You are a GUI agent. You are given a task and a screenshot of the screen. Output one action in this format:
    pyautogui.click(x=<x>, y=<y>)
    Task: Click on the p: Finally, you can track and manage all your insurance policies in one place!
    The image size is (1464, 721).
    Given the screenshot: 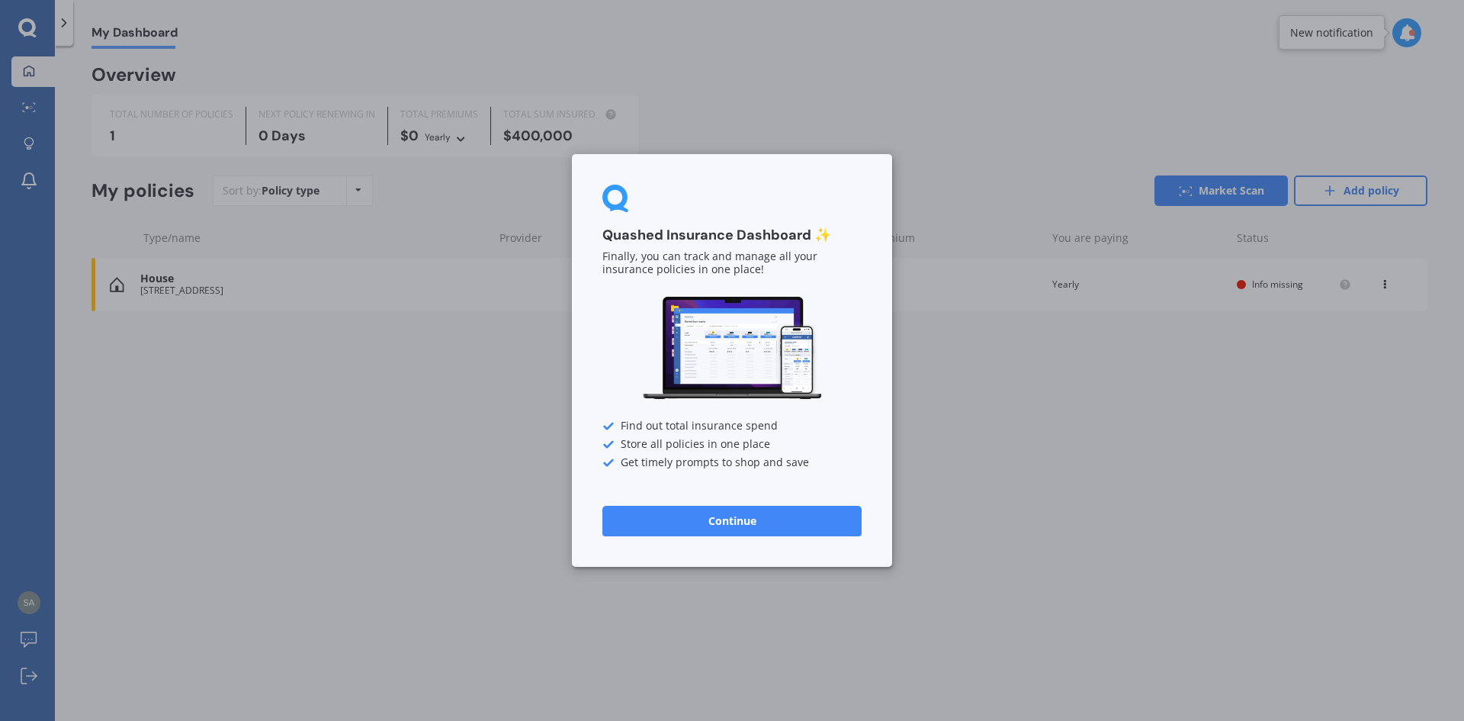 What is the action you would take?
    pyautogui.click(x=732, y=264)
    